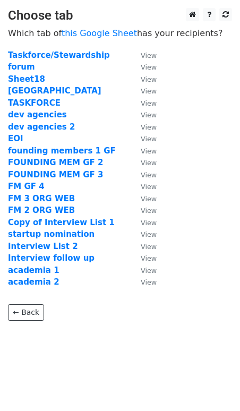 Image resolution: width=240 pixels, height=411 pixels. What do you see at coordinates (55, 163) in the screenshot?
I see `strong: FOUNDING MEM GF 2` at bounding box center [55, 163].